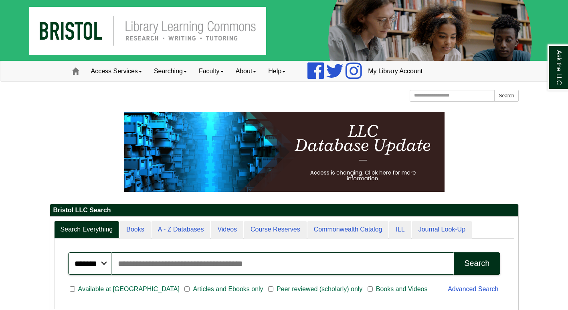  What do you see at coordinates (211, 71) in the screenshot?
I see `a: Faculty` at bounding box center [211, 71].